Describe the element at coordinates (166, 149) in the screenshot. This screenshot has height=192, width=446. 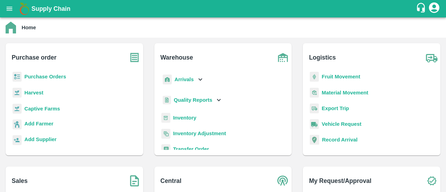
I see `img: whTransfer` at that location.